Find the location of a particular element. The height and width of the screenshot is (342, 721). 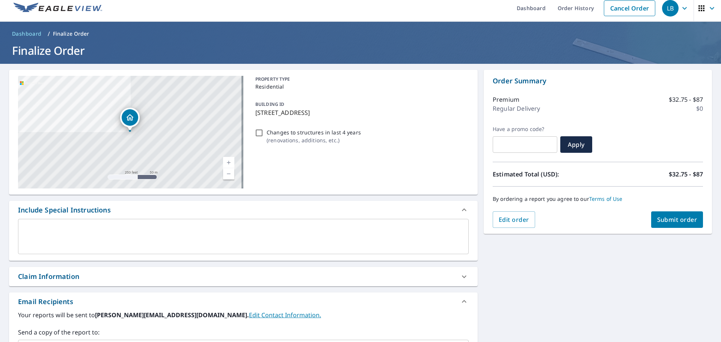

label: Your reports will be sent to is located at coordinates (243, 315).